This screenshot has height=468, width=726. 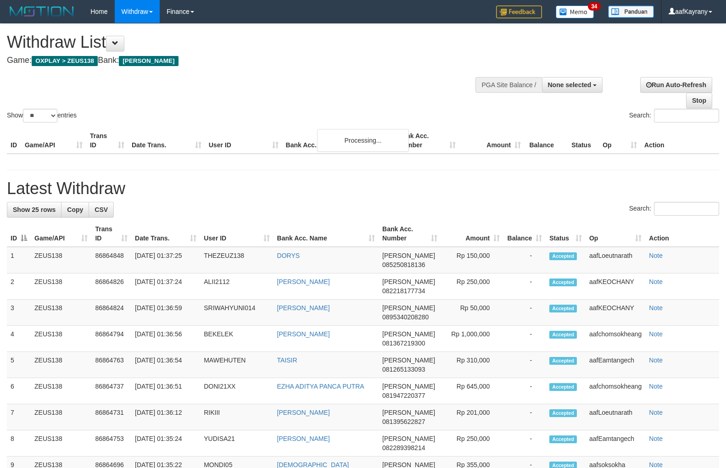 What do you see at coordinates (111, 417) in the screenshot?
I see `td: 86864731` at bounding box center [111, 417].